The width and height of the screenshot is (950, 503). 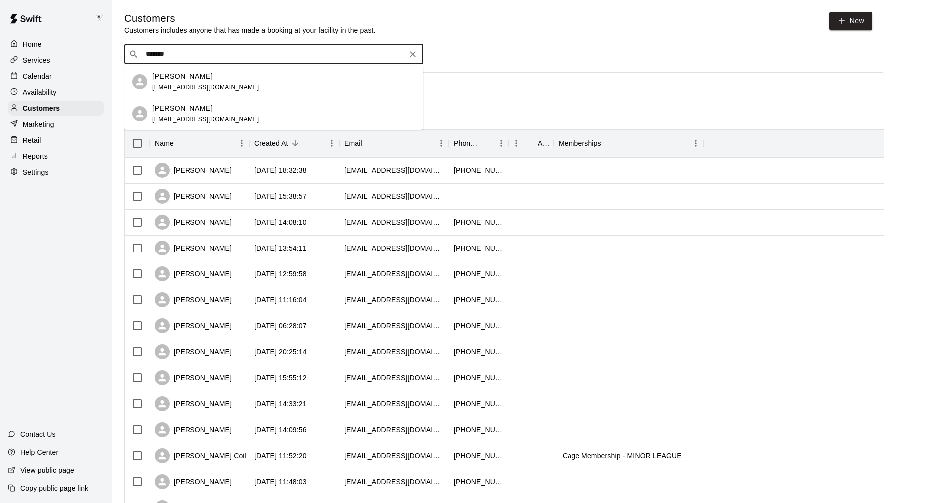 What do you see at coordinates (250, 30) in the screenshot?
I see `p: Customers includes anyone that has made a booking at your facility in the past.` at bounding box center [250, 30].